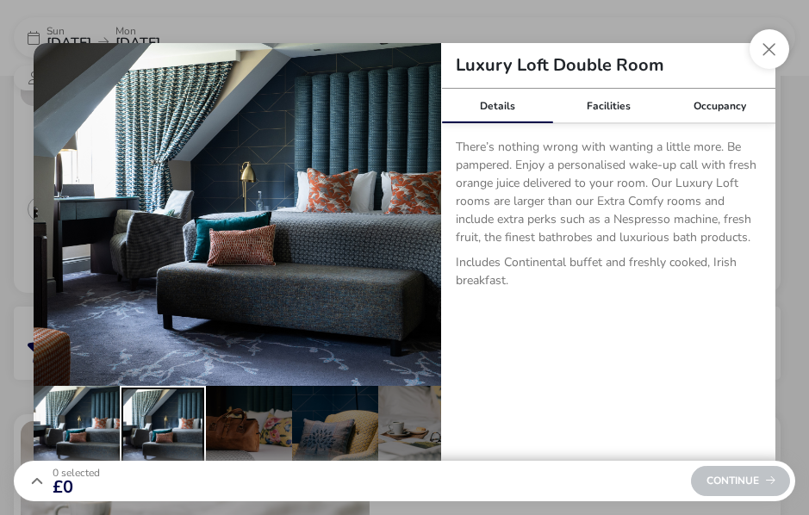  Describe the element at coordinates (741, 481) in the screenshot. I see `span: Continue` at that location.